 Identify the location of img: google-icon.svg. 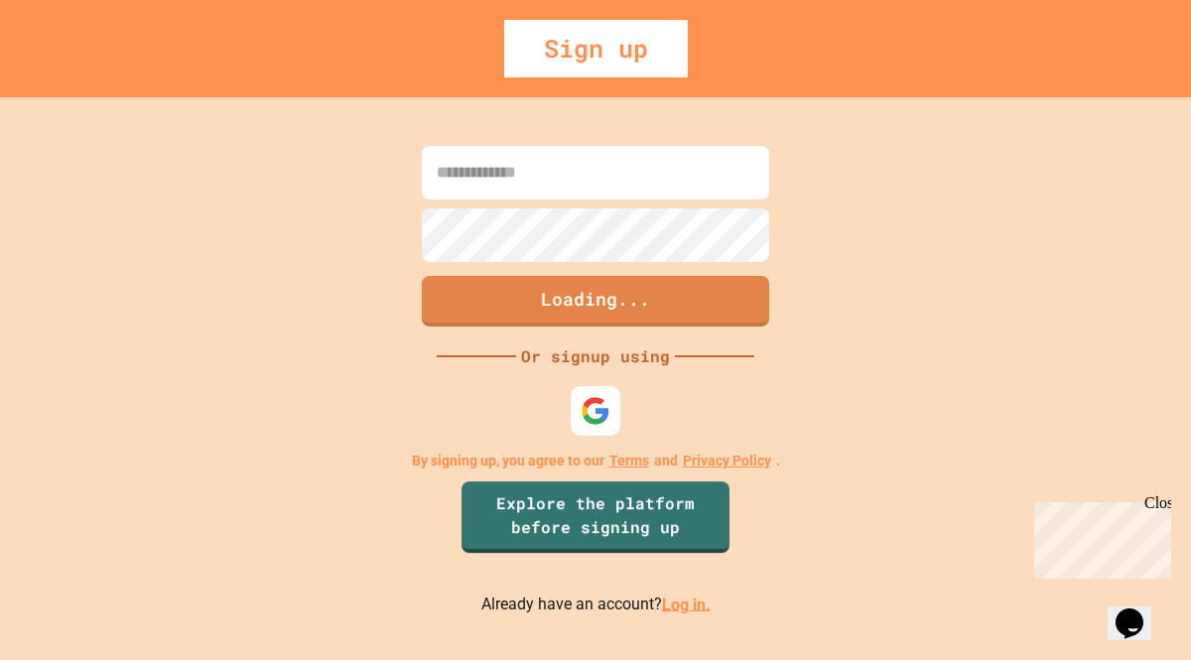
(595, 411).